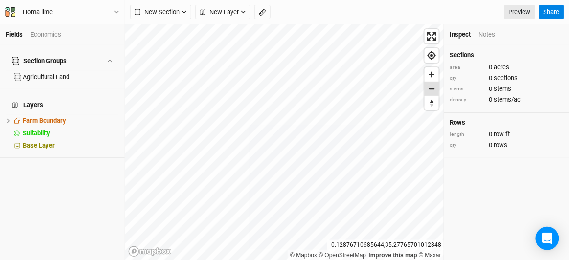  I want to click on button: New Layer, so click(223, 12).